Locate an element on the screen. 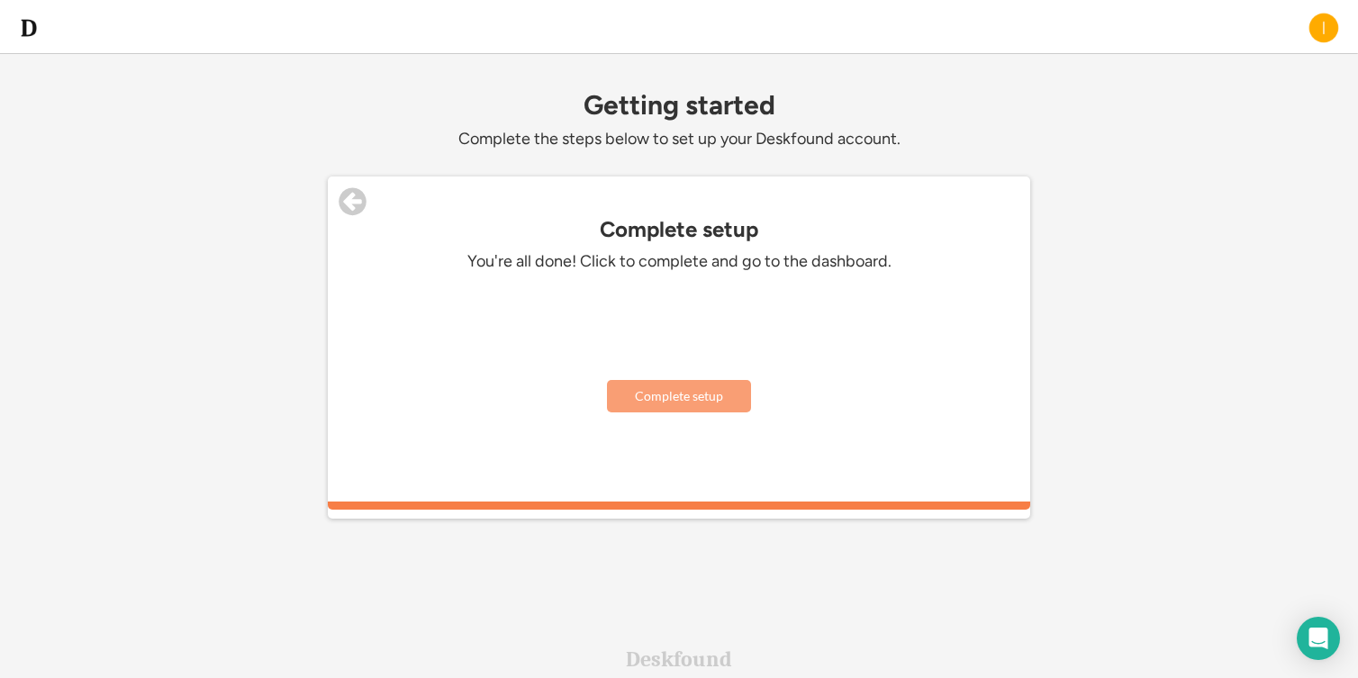 Image resolution: width=1358 pixels, height=678 pixels. button: Complete setup is located at coordinates (679, 396).